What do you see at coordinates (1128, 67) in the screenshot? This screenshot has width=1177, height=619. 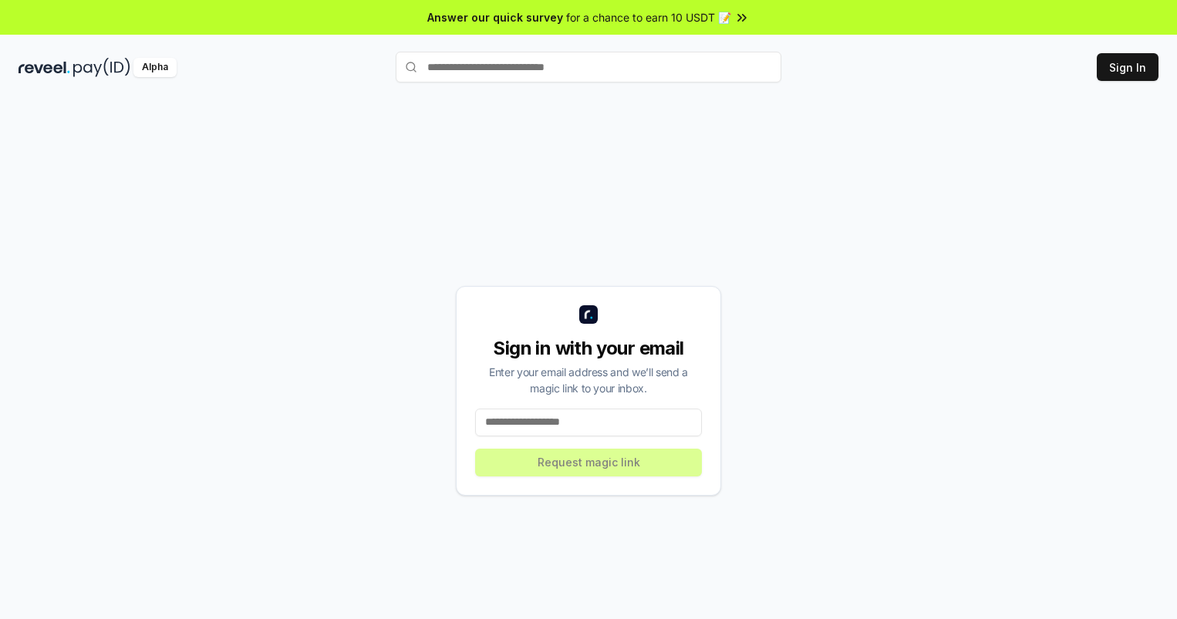 I see `button: Sign In` at bounding box center [1128, 67].